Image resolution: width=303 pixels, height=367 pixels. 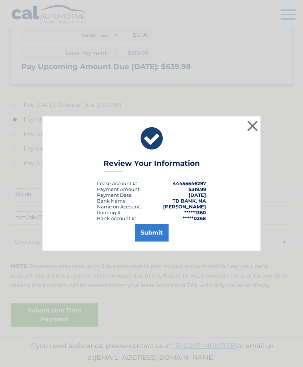 I want to click on strong: TD BANK, NA, so click(x=189, y=201).